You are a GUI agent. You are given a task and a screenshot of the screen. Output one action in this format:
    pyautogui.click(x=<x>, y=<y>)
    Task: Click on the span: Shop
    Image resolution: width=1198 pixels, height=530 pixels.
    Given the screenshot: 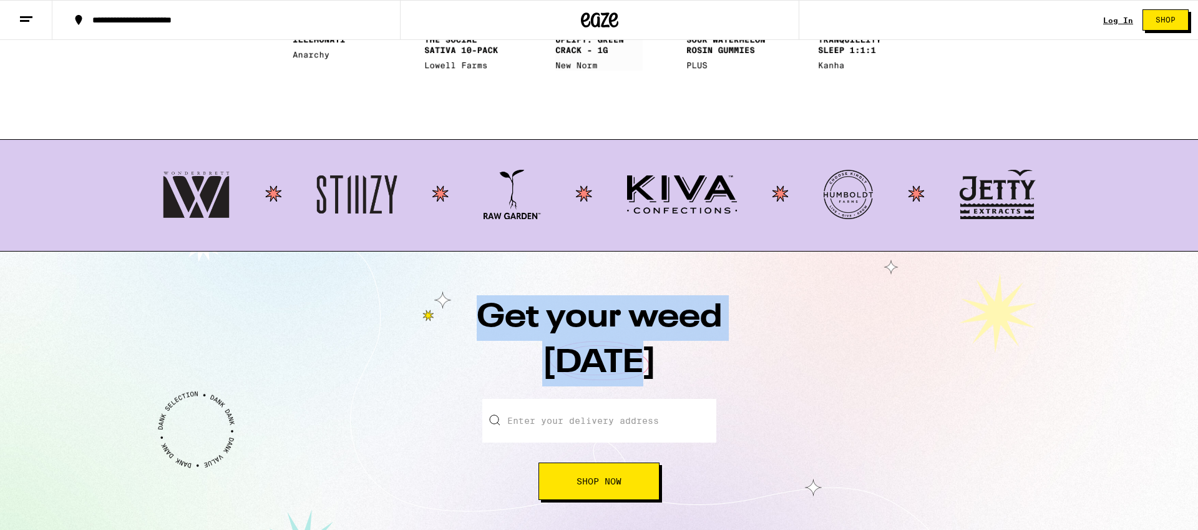 What is the action you would take?
    pyautogui.click(x=1166, y=20)
    